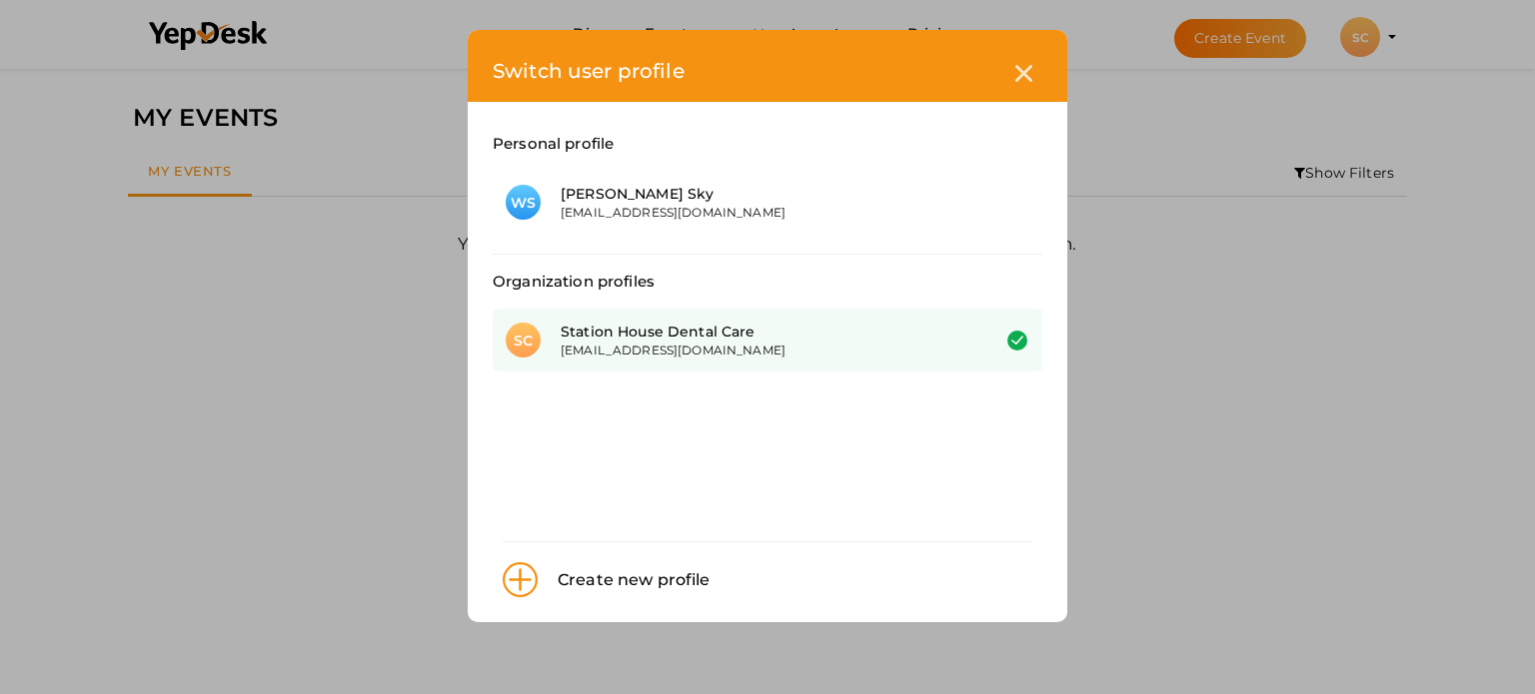 The width and height of the screenshot is (1535, 694). Describe the element at coordinates (523, 340) in the screenshot. I see `div: SC` at that location.